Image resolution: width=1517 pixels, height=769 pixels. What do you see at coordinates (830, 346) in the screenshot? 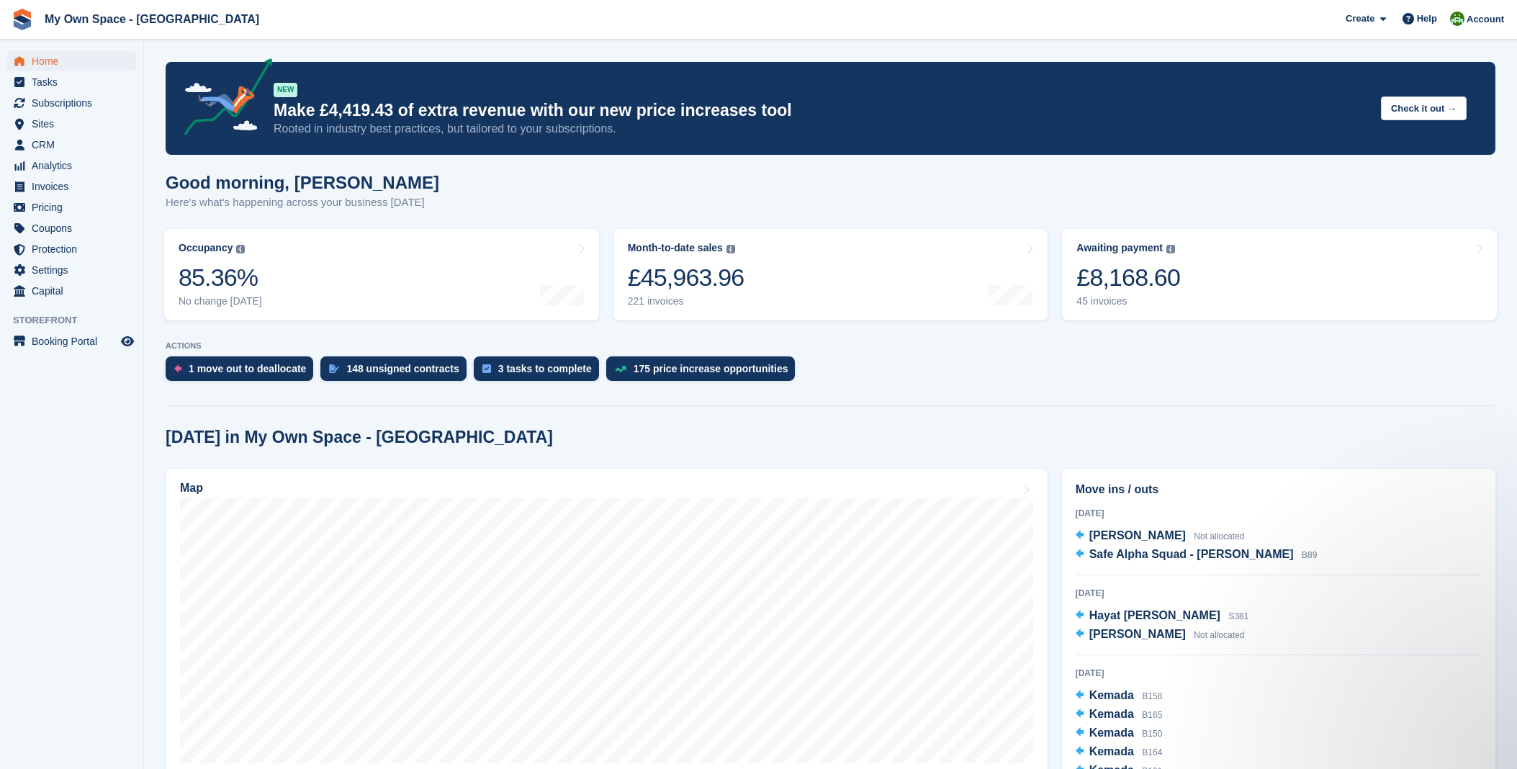
I see `p: ACTIONS` at bounding box center [830, 346].